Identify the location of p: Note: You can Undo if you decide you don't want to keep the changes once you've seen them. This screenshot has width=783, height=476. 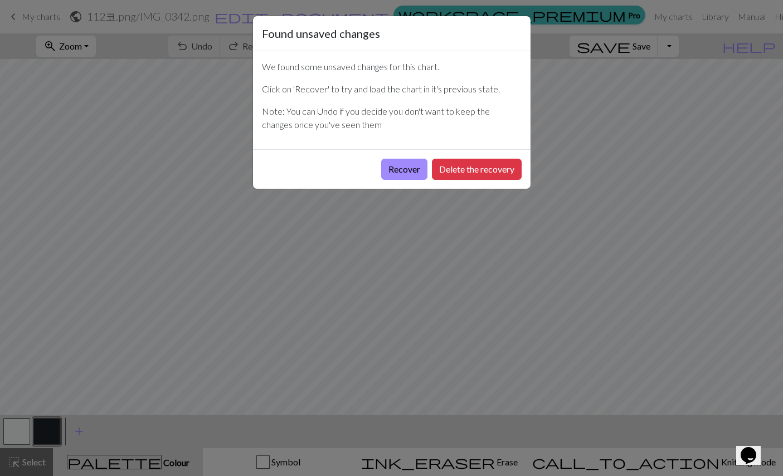
(392, 118).